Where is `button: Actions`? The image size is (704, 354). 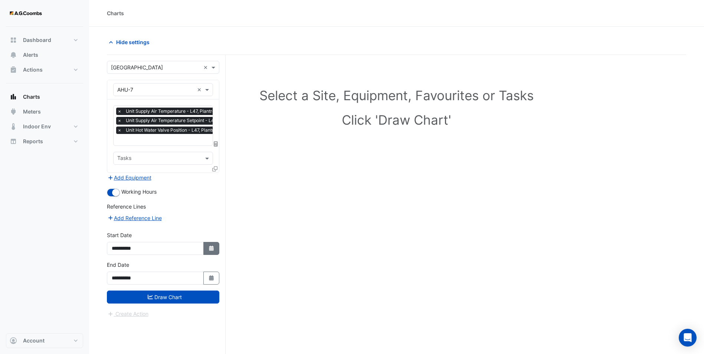
button: Actions is located at coordinates (45, 70).